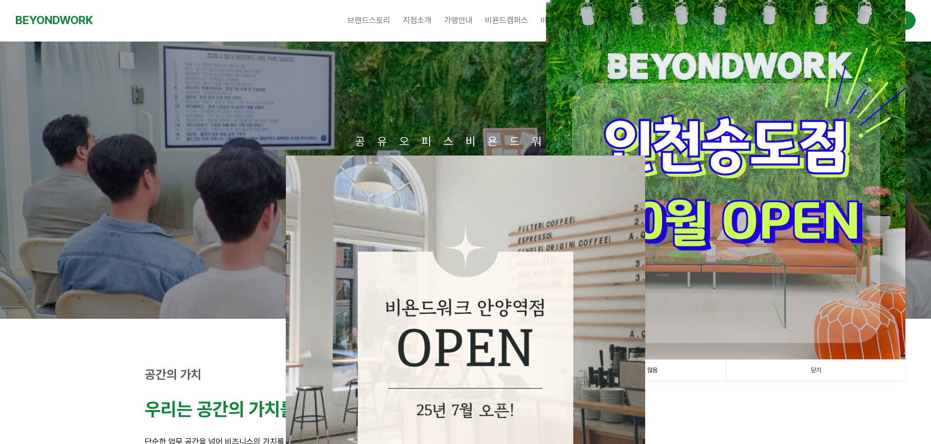  I want to click on strong: 우리는 공간의 가치를 높입니다., so click(257, 409).